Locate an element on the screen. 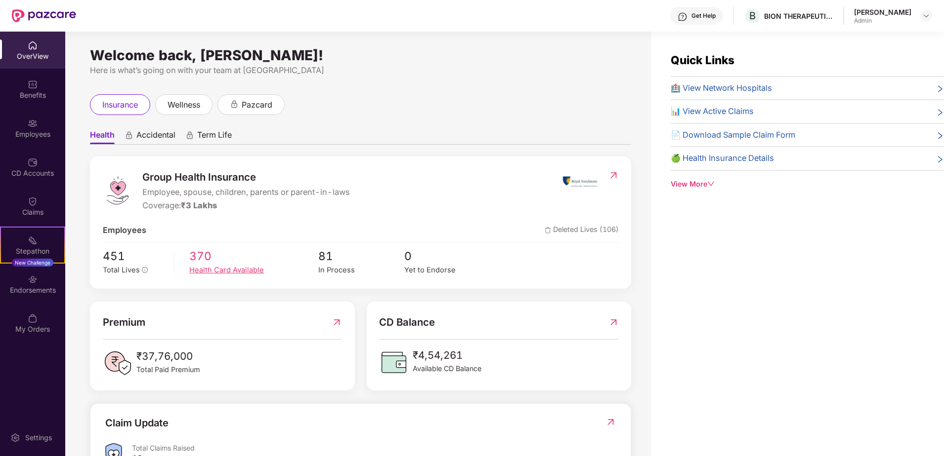 Image resolution: width=944 pixels, height=456 pixels. span: Employees is located at coordinates (124, 231).